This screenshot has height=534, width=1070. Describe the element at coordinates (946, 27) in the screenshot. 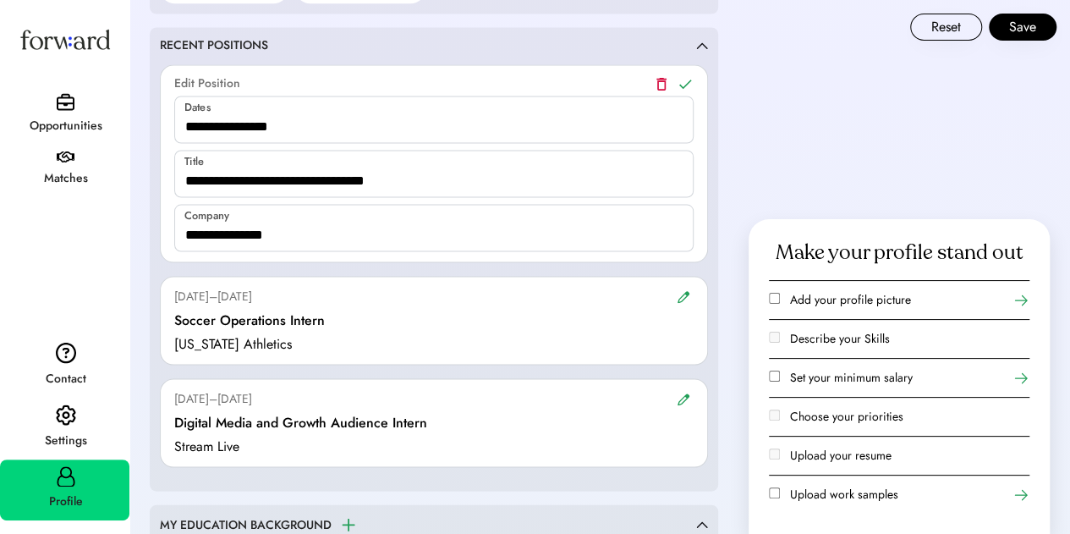

I see `button: Reset` at that location.